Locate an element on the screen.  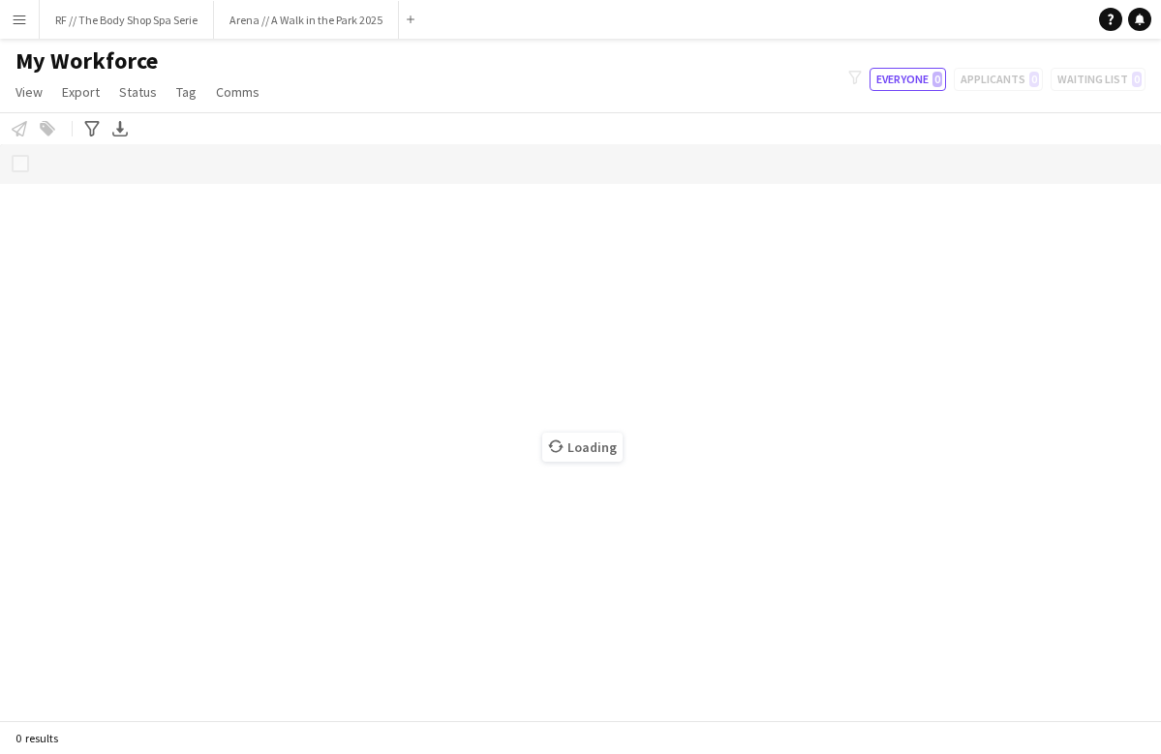
button: Everyone0 is located at coordinates (907, 79).